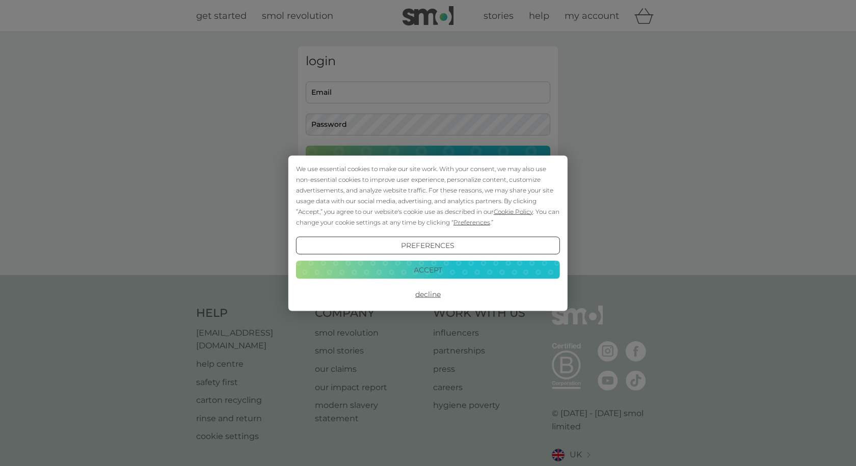  Describe the element at coordinates (428, 295) in the screenshot. I see `button: Decline` at that location.